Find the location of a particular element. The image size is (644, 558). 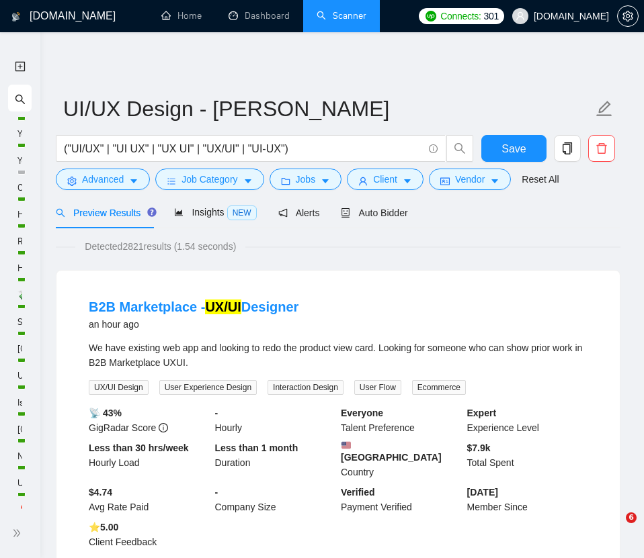

button: setting is located at coordinates (628, 16).